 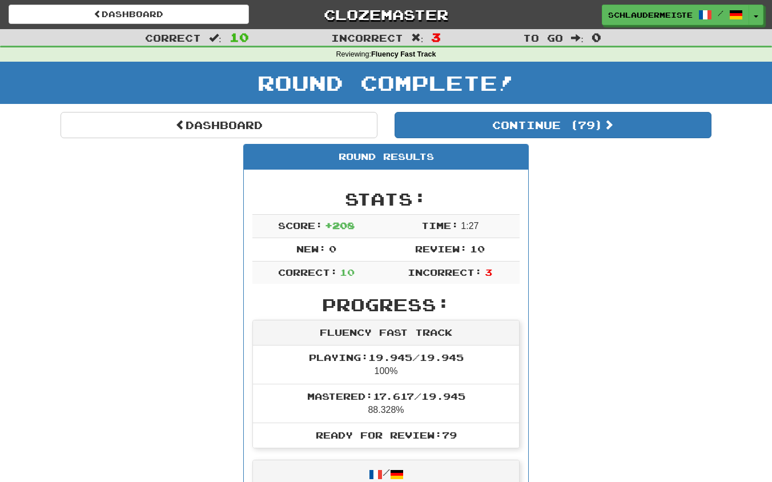 What do you see at coordinates (403, 54) in the screenshot?
I see `strong: Fluency Fast Track` at bounding box center [403, 54].